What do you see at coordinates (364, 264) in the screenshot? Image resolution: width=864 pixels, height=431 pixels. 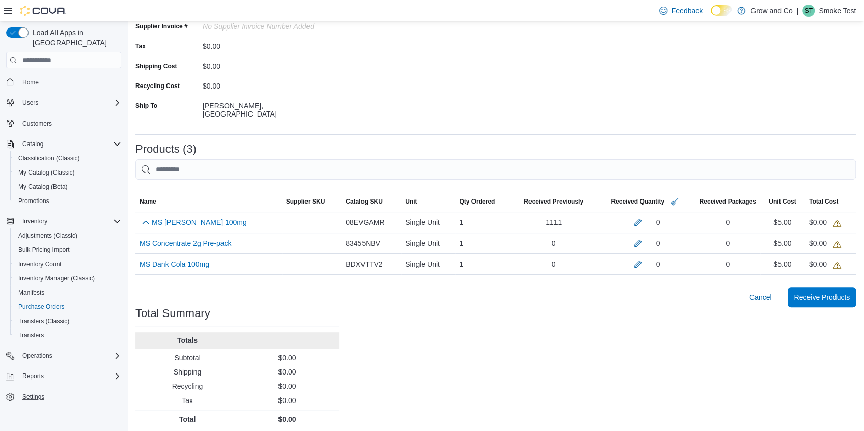 I see `span: BDXVTTV2` at bounding box center [364, 264].